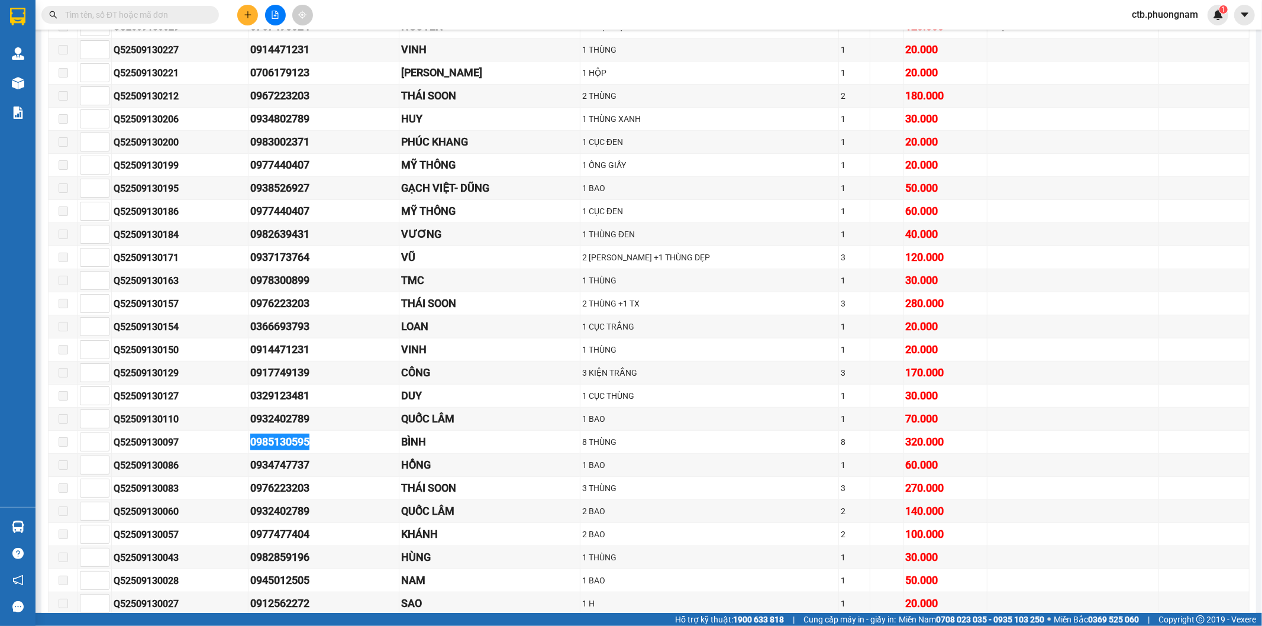  Describe the element at coordinates (946, 534) in the screenshot. I see `div: 100.000` at that location.